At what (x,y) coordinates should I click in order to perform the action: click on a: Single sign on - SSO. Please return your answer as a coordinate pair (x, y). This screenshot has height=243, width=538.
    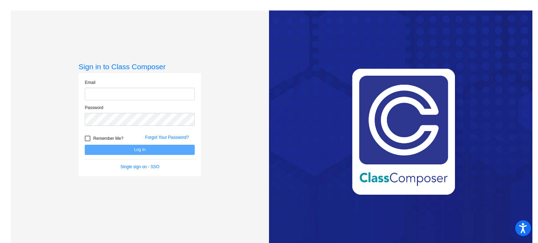
    Looking at the image, I should click on (140, 167).